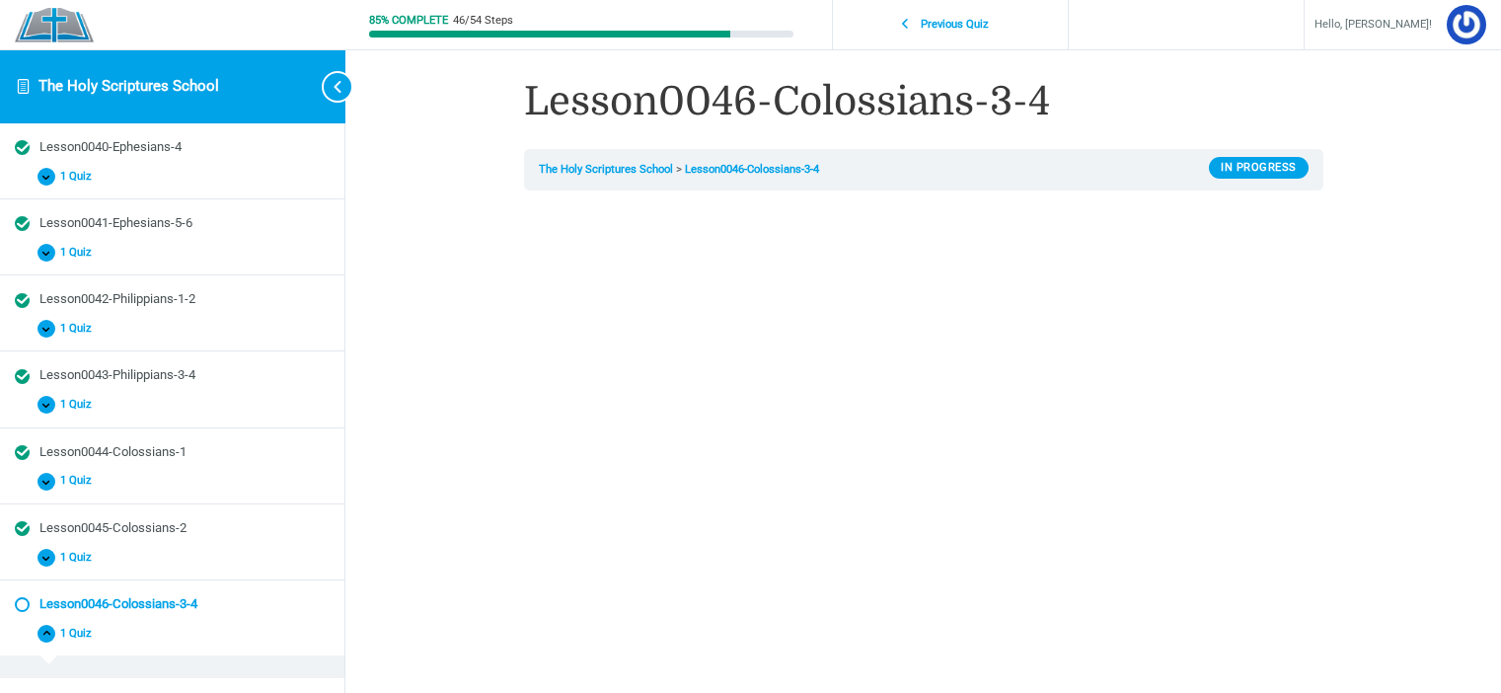  I want to click on div: 46/54 Steps, so click(483, 20).